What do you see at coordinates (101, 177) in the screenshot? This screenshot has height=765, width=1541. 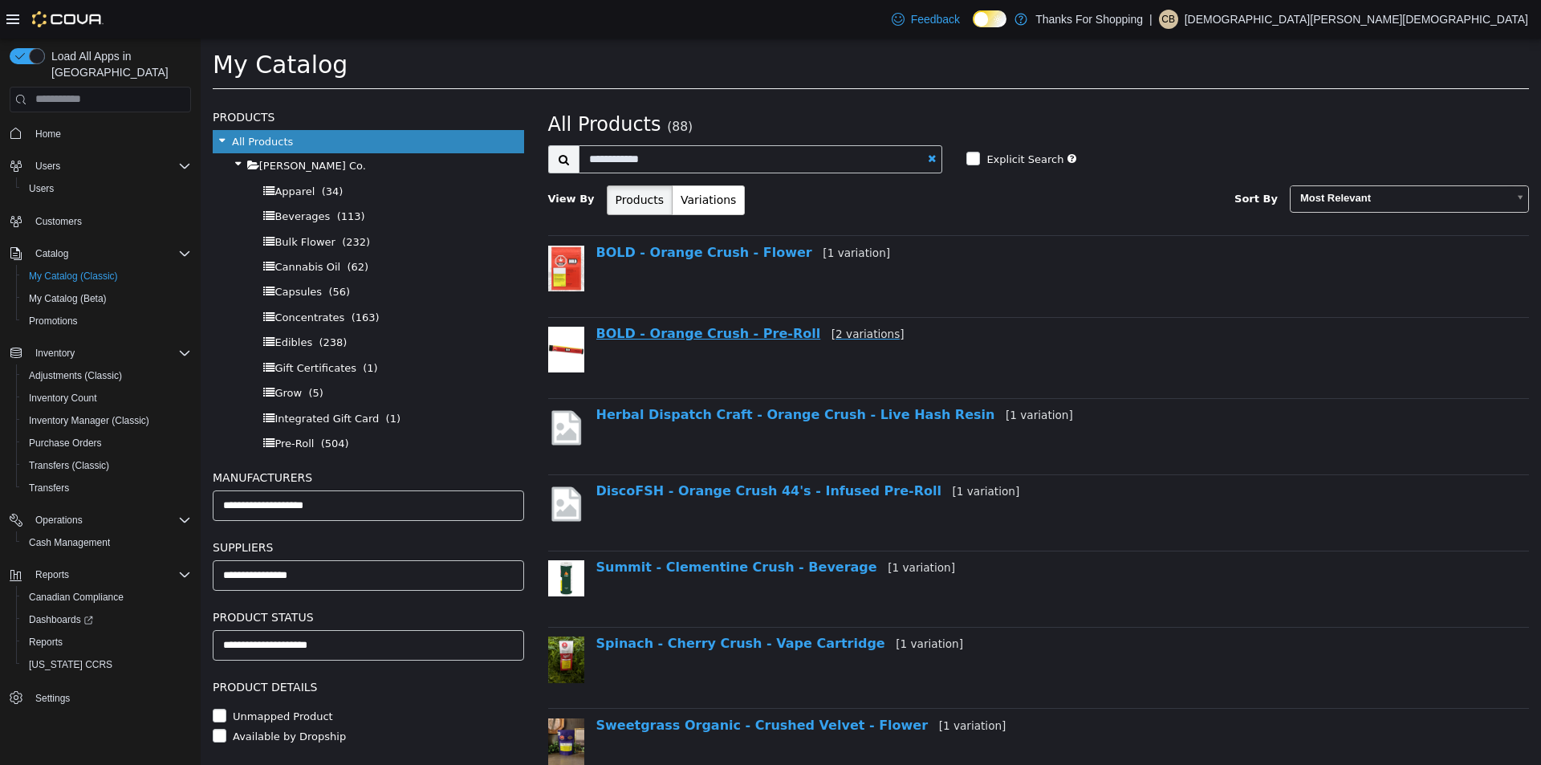 I see `span: Beverages` at bounding box center [101, 177].